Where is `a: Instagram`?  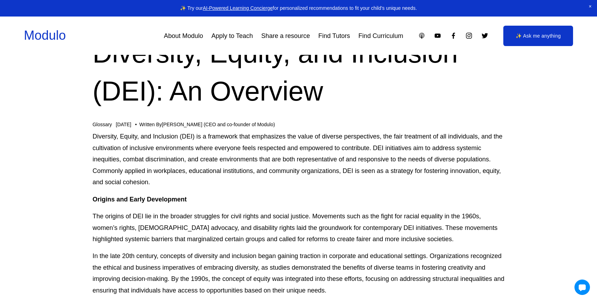 a: Instagram is located at coordinates (469, 36).